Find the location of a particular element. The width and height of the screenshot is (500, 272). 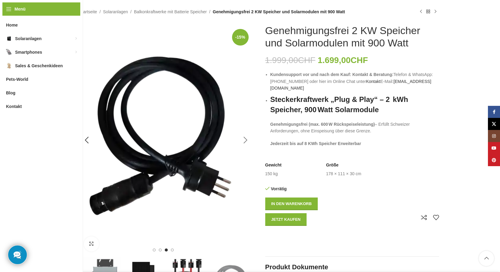

td: 150 kg is located at coordinates (272, 174).